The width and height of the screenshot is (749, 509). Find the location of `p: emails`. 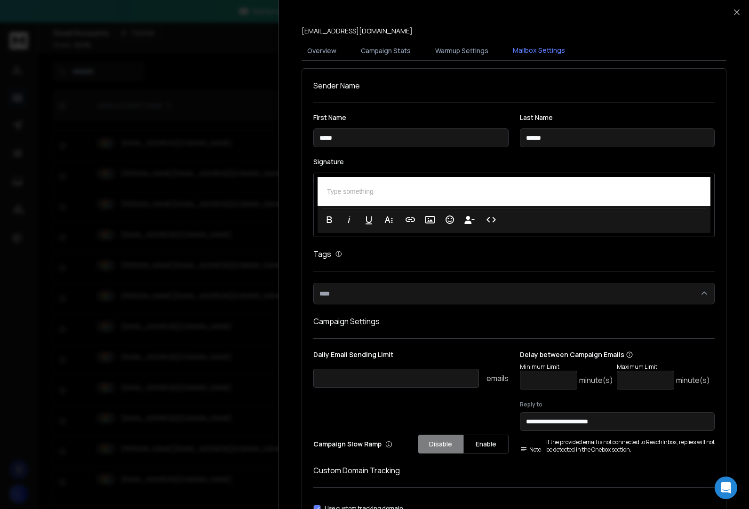

p: emails is located at coordinates (498, 378).